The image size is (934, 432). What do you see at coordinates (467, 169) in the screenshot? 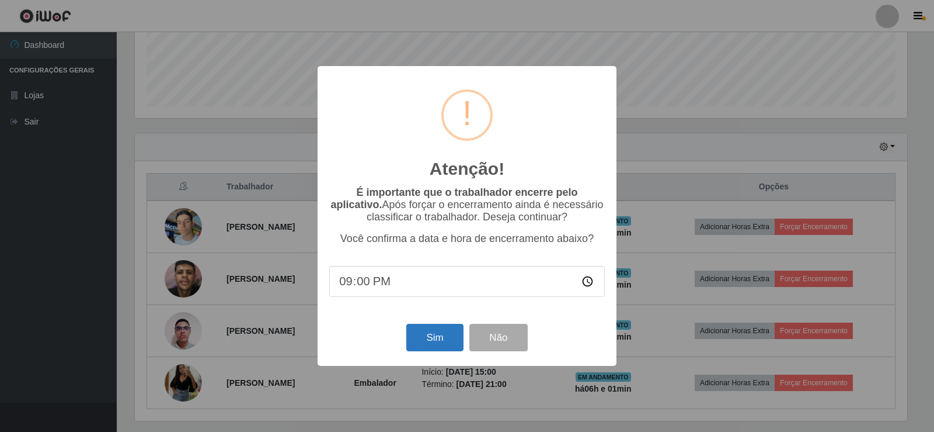
I see `h2: Atenção!` at bounding box center [467, 169].